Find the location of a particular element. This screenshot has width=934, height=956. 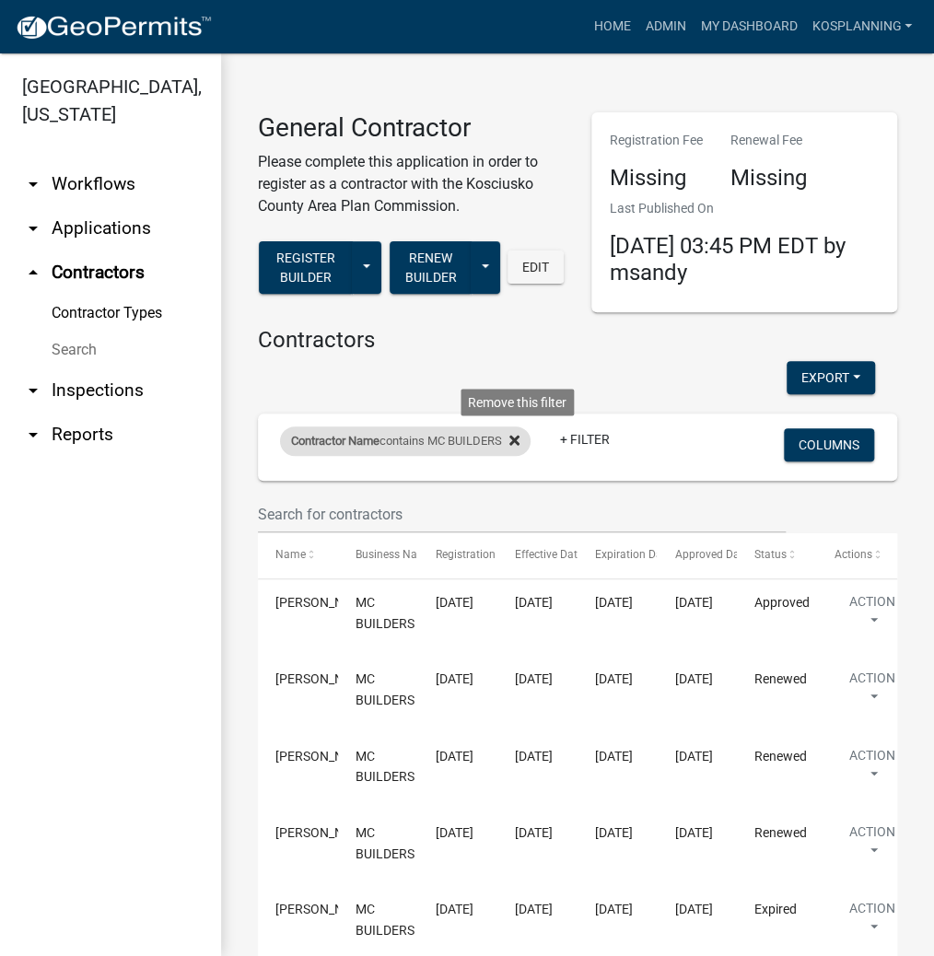

datatable-header-cell: Actions is located at coordinates (855, 555).